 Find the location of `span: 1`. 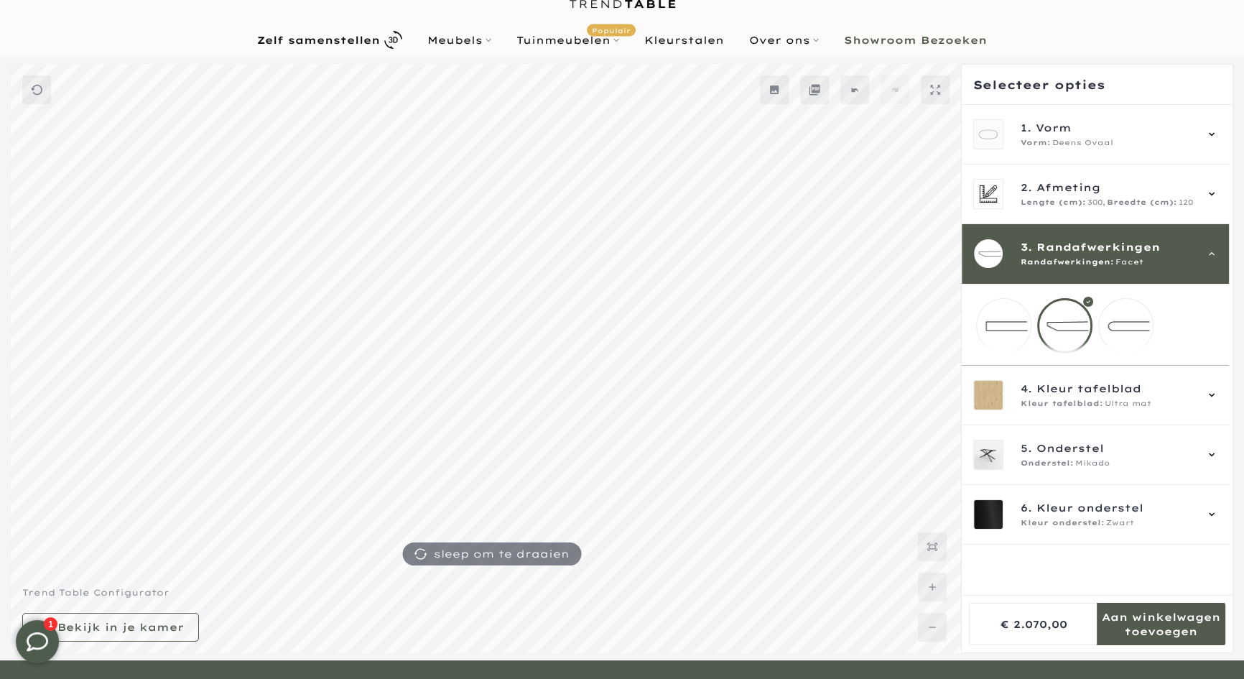

span: 1 is located at coordinates (49, 19).